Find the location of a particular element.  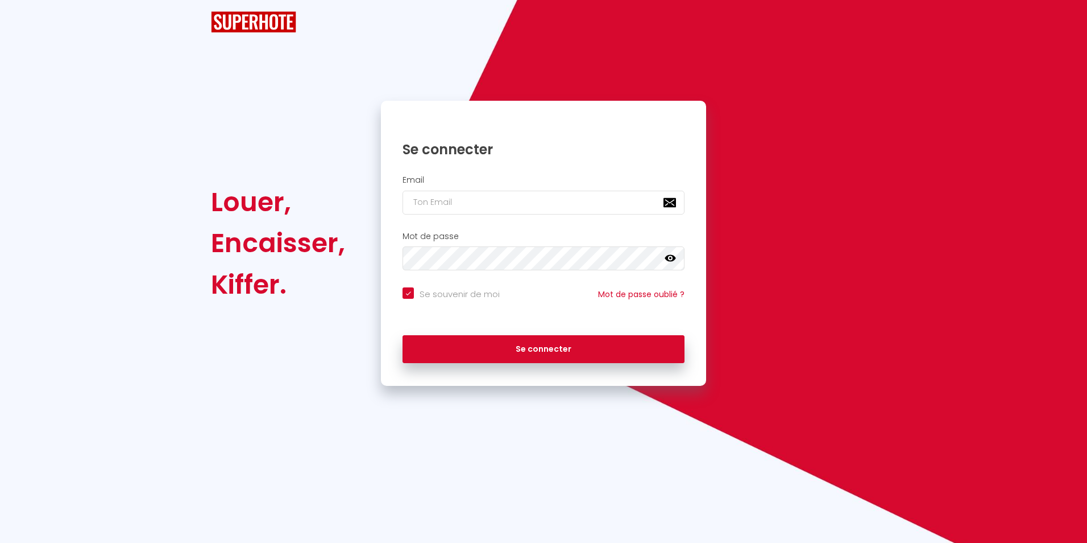

h2: Email is located at coordinates (544, 180).